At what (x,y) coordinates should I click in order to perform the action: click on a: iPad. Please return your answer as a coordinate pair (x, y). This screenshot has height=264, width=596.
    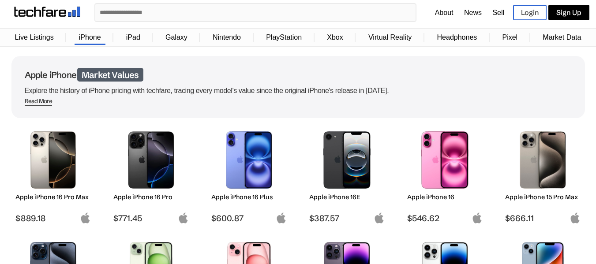
    Looking at the image, I should click on (133, 38).